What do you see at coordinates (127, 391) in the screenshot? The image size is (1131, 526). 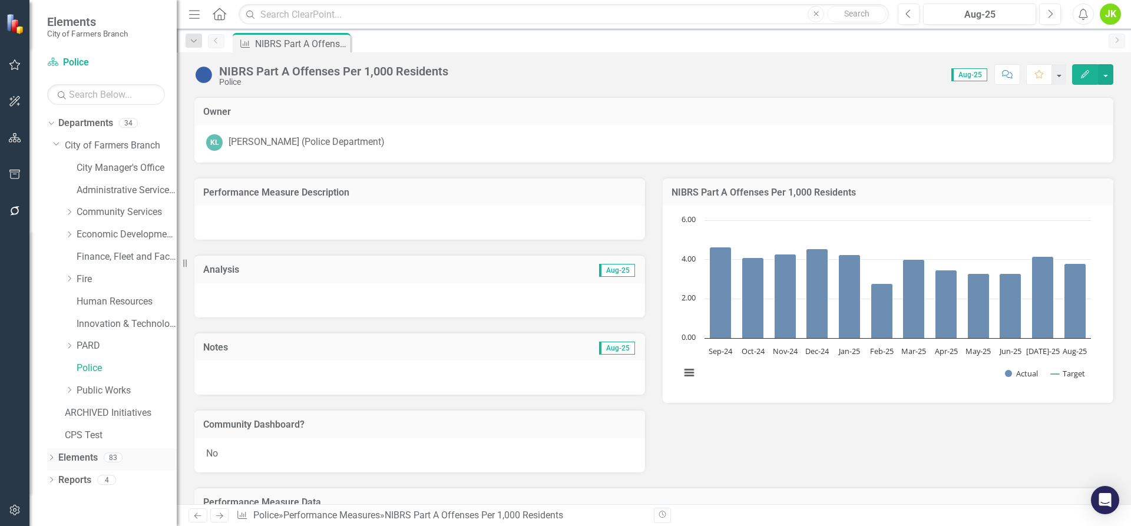 I see `a: Public Works` at bounding box center [127, 391].